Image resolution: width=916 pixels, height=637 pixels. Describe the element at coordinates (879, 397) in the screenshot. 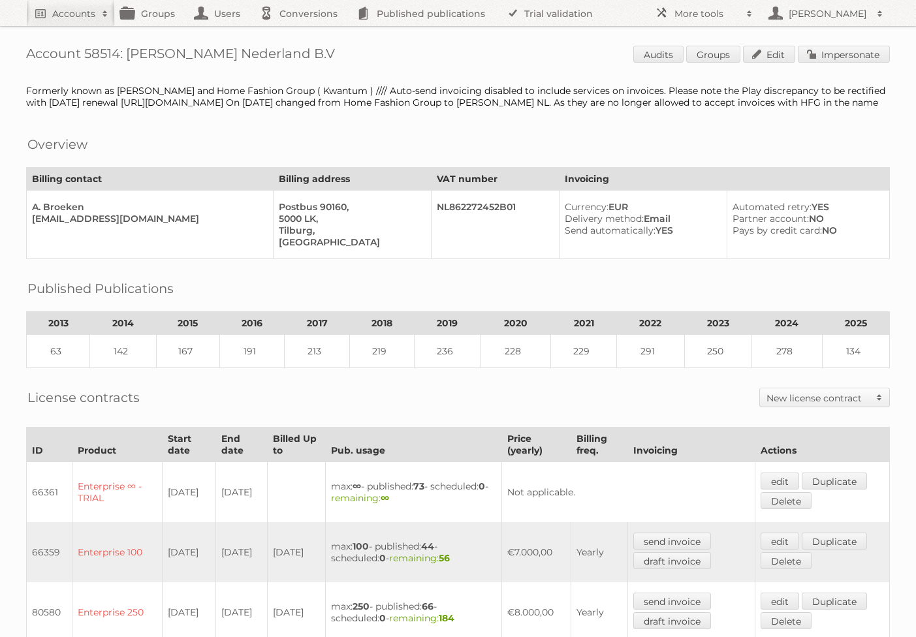

I see `span: Toggle` at that location.